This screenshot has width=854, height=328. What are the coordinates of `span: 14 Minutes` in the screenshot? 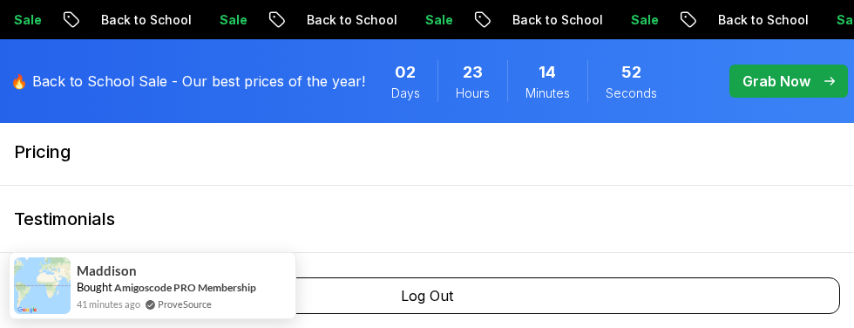 It's located at (548, 72).